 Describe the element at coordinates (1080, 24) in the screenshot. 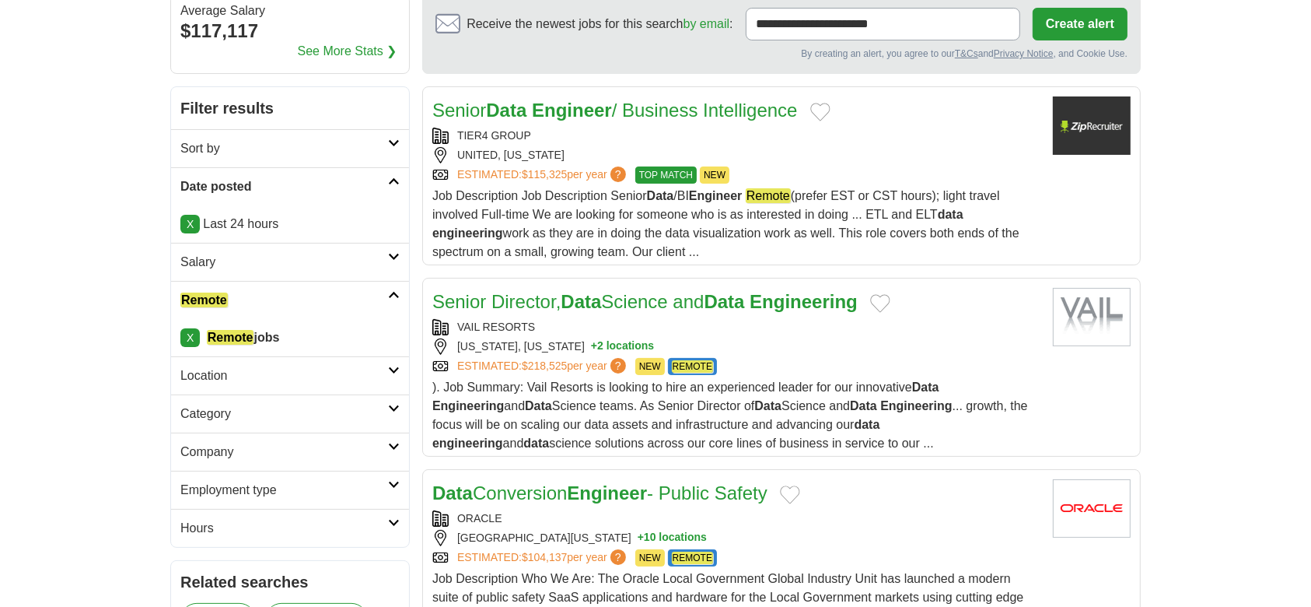

I see `button: Create alert` at that location.